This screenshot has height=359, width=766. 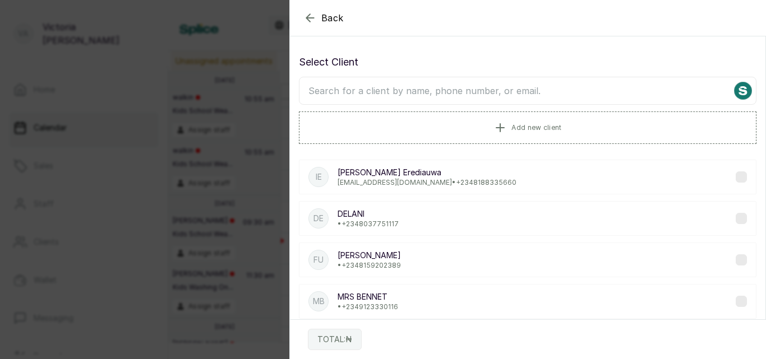 I want to click on p: MB, so click(x=318, y=302).